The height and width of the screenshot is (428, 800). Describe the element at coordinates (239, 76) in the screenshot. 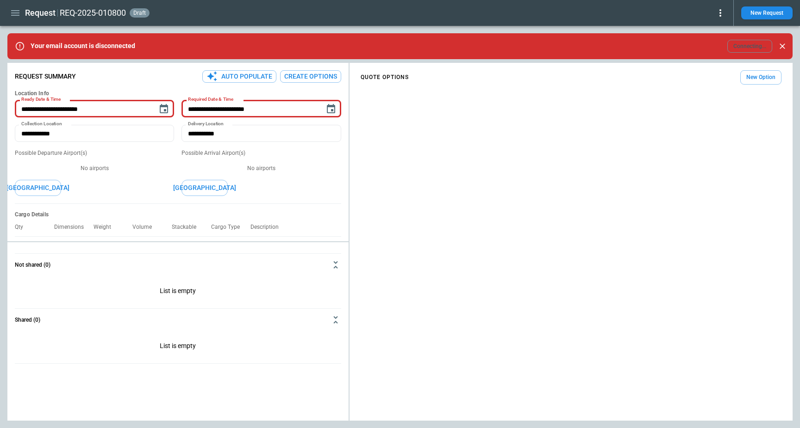

I see `button: Auto Populate` at that location.